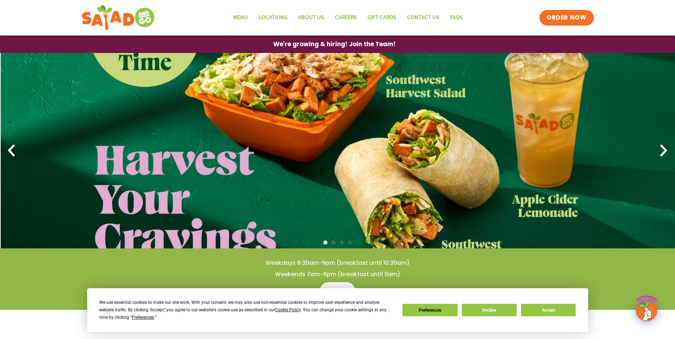 Image resolution: width=675 pixels, height=339 pixels. What do you see at coordinates (337, 291) in the screenshot?
I see `span: Menu` at bounding box center [337, 291].